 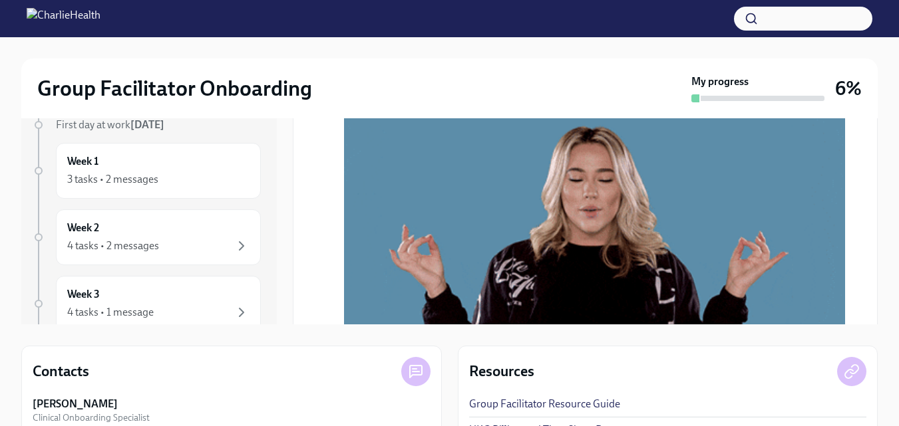 I want to click on h4: Resources, so click(x=502, y=372).